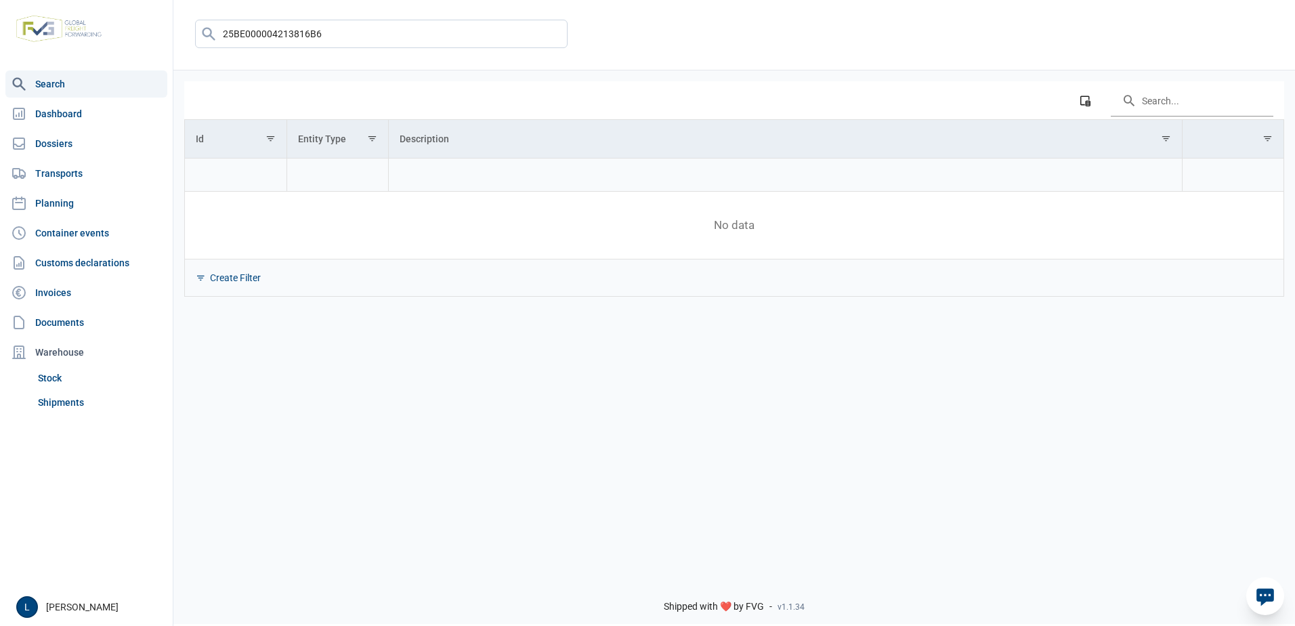 This screenshot has height=626, width=1295. I want to click on a: Stock, so click(100, 378).